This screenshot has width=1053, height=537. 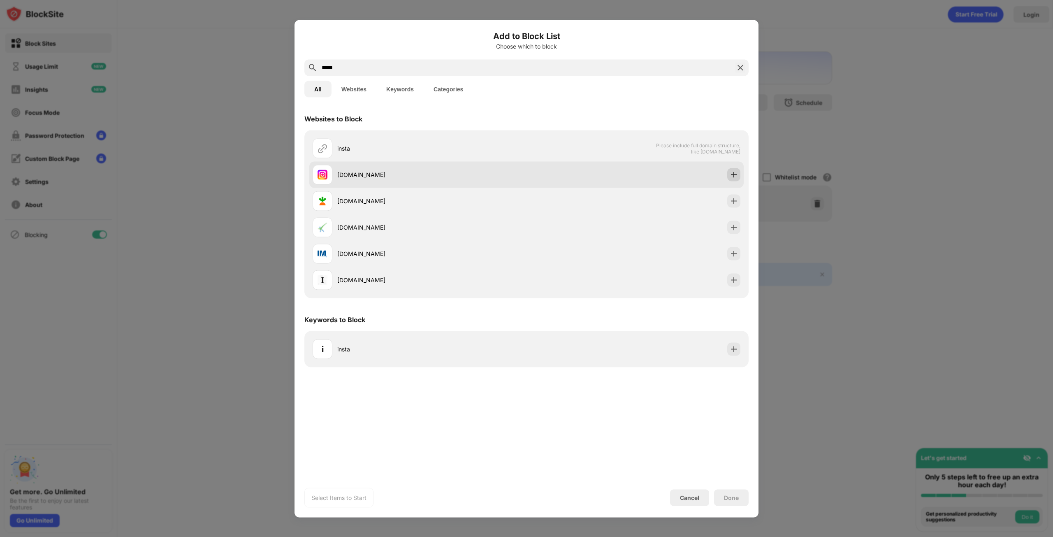 I want to click on button: All, so click(x=318, y=89).